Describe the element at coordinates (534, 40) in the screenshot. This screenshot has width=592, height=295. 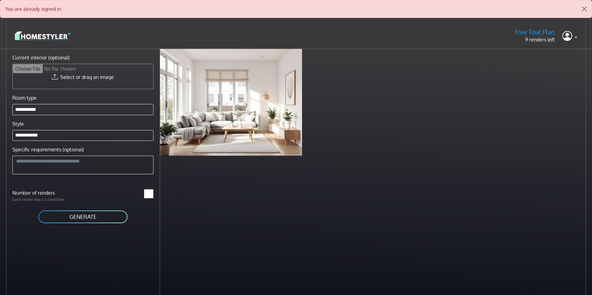
I see `p: 9 renders left` at that location.